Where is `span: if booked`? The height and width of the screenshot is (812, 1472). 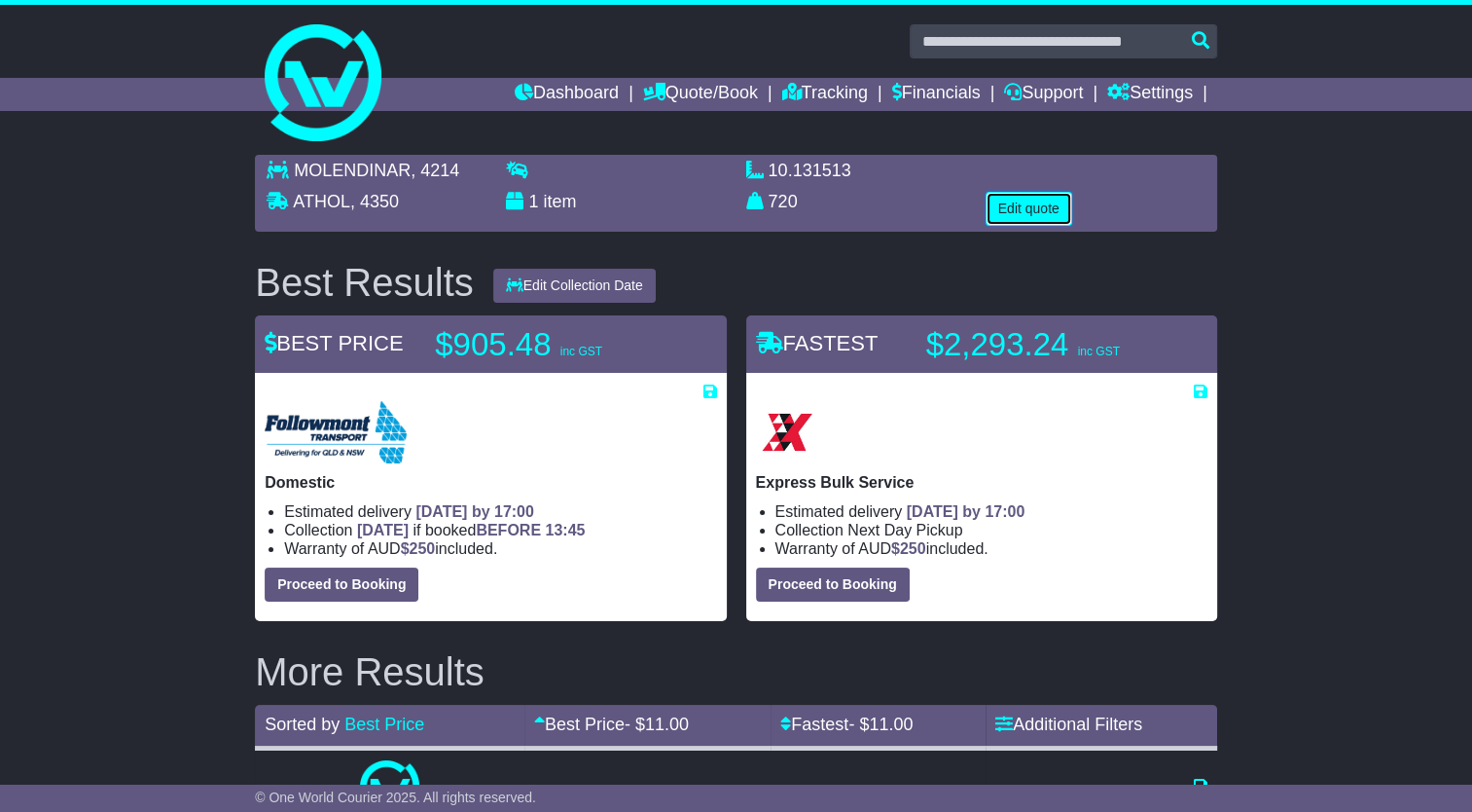
span: if booked is located at coordinates (471, 529).